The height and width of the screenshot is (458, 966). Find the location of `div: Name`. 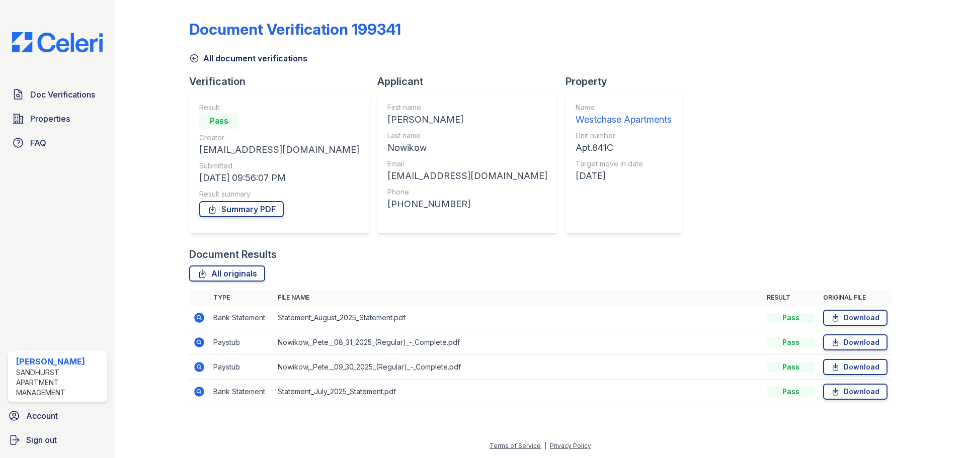

div: Name is located at coordinates (623, 108).